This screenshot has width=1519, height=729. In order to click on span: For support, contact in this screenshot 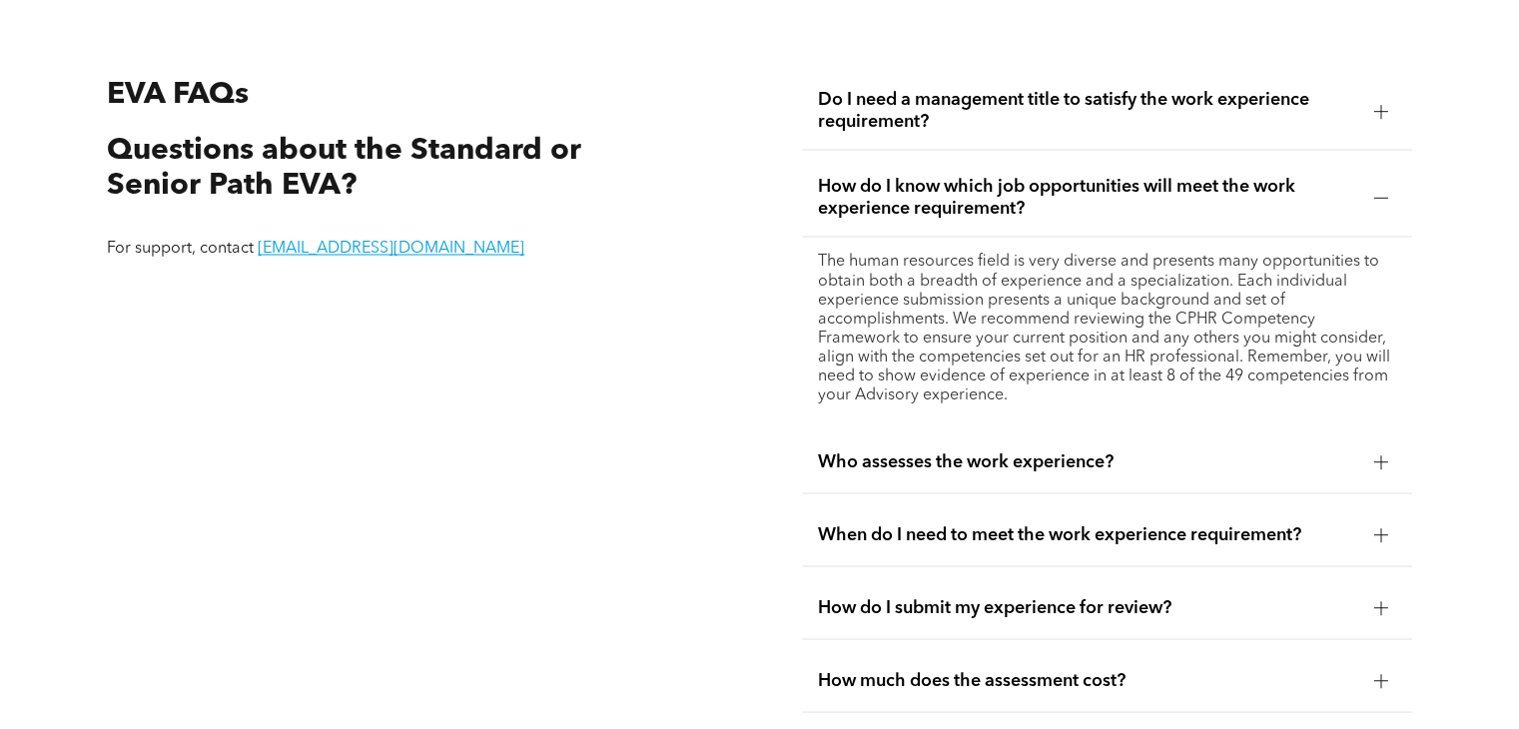, I will do `click(180, 249)`.